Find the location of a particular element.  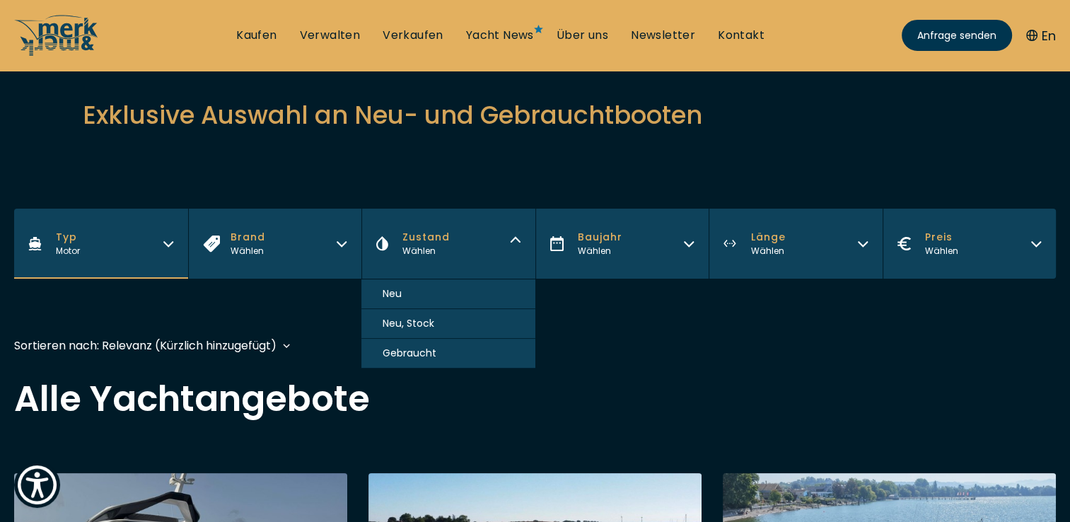

button: Gebraucht is located at coordinates (448, 353).